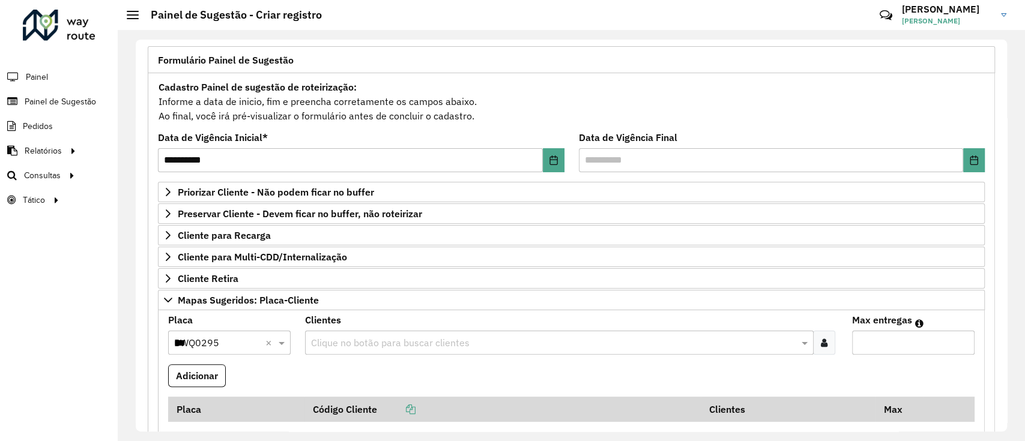 Image resolution: width=1025 pixels, height=441 pixels. What do you see at coordinates (882, 320) in the screenshot?
I see `label: Max entregas` at bounding box center [882, 320].